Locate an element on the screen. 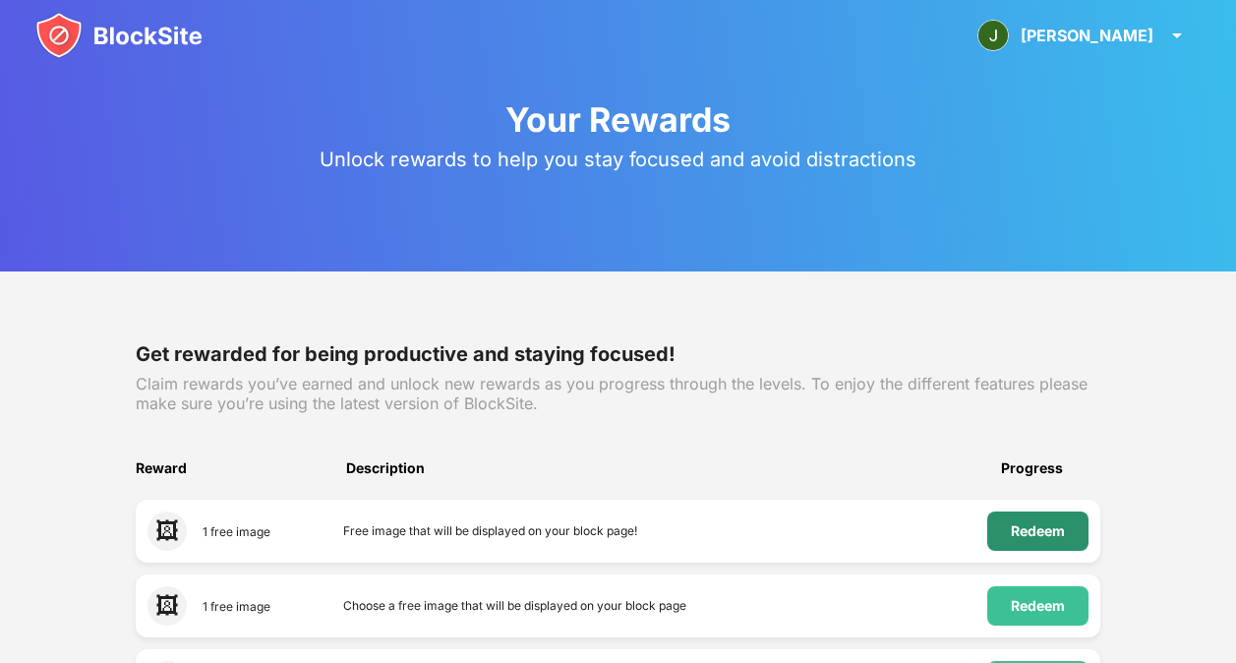 The image size is (1236, 663). div: Get rewarded for being productive and staying focused! is located at coordinates (618, 354).